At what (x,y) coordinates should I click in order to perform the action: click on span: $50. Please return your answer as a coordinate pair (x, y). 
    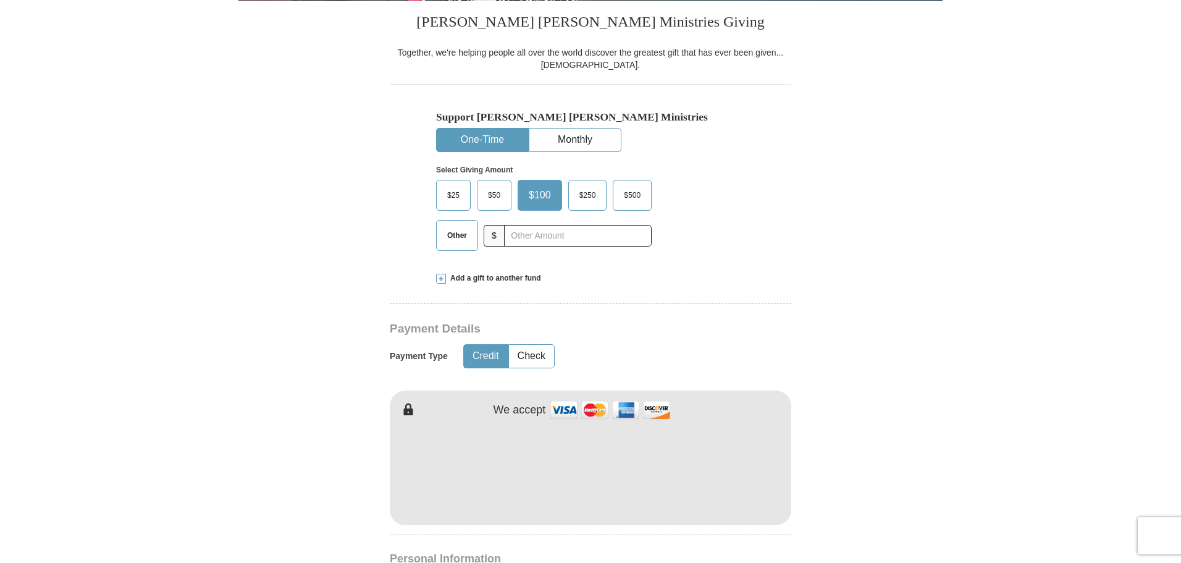
    Looking at the image, I should click on (494, 195).